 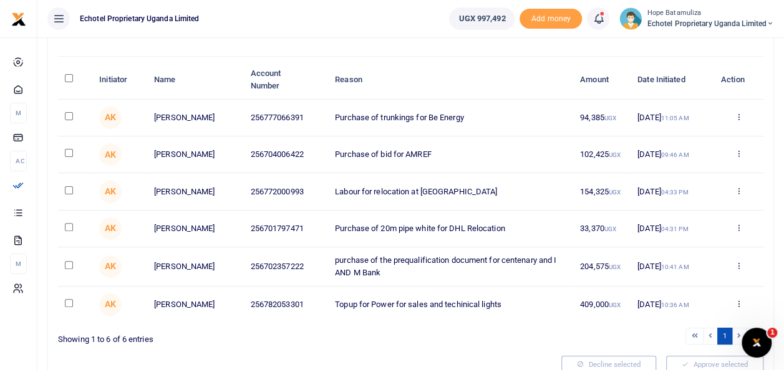 What do you see at coordinates (450, 229) in the screenshot?
I see `td: Purchase of 20m pipe white for DHL Relocation` at bounding box center [450, 229].